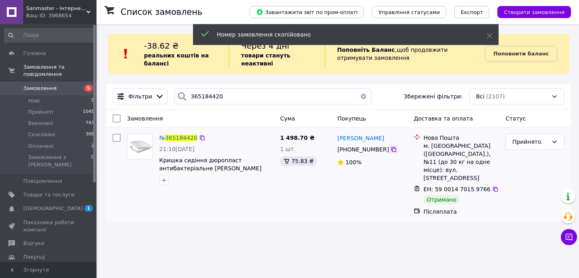 The height and width of the screenshot is (278, 579). What do you see at coordinates (34, 244) in the screenshot?
I see `span: Відгуки` at bounding box center [34, 244].